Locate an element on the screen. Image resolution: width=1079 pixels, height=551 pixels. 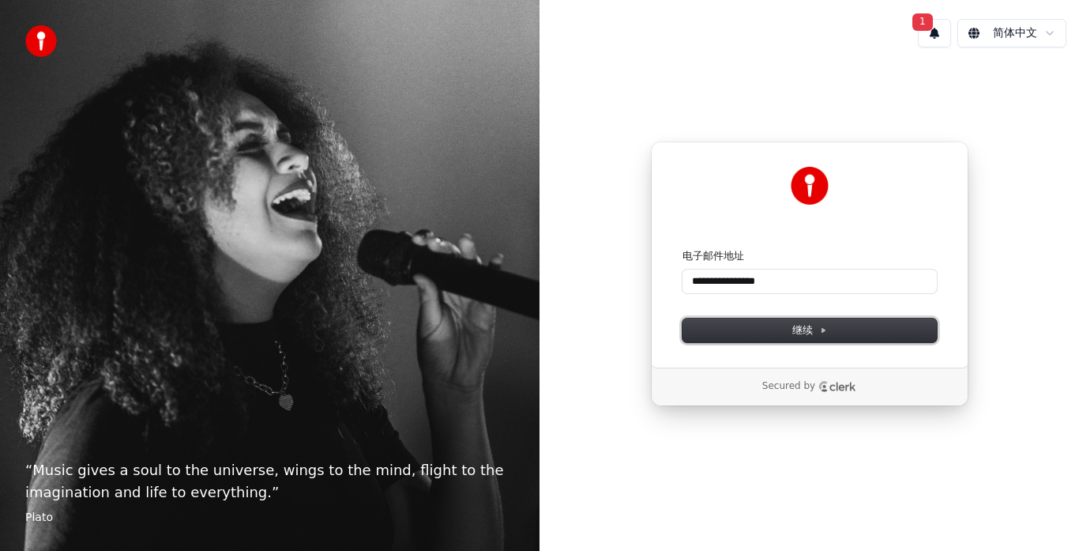
img: Youka is located at coordinates (810, 186).